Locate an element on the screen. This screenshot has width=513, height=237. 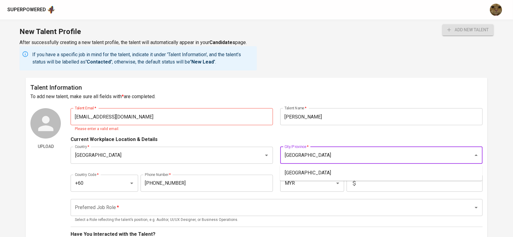
p: Select a Role reflecting the talent’s position, e.g. Auditor, UI/UX Designer, or Business Operati... is located at coordinates (276, 220).